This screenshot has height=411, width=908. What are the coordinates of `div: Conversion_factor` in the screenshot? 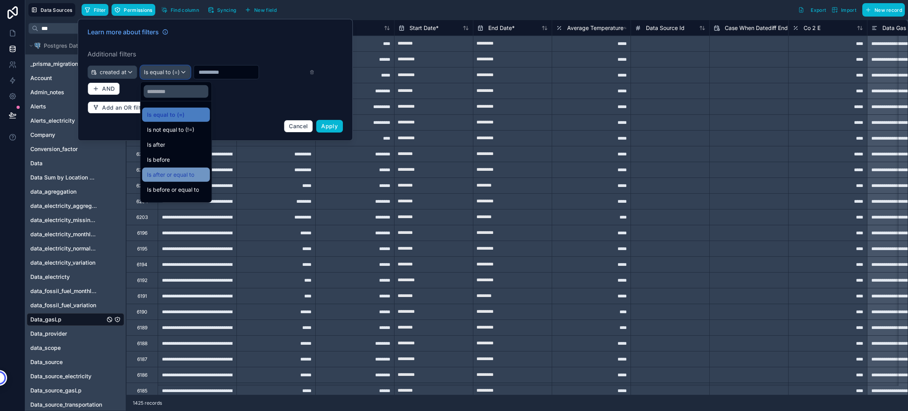 It's located at (75, 149).